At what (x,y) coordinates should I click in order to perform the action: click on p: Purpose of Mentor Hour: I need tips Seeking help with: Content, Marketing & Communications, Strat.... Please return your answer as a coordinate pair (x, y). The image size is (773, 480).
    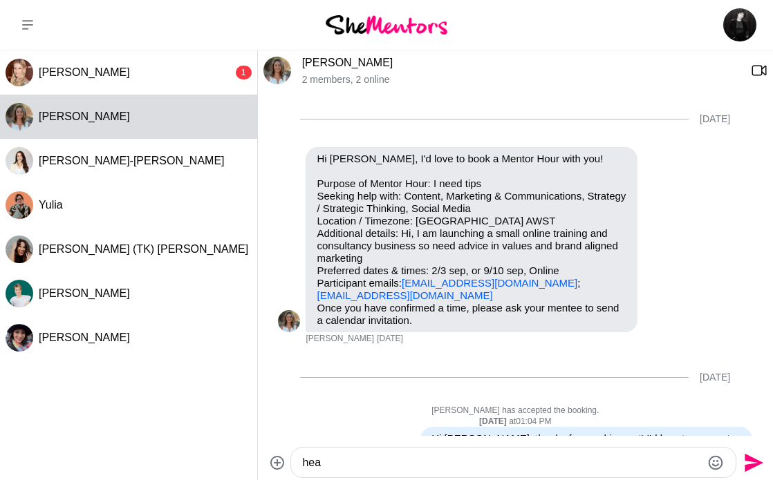
    Looking at the image, I should click on (471, 240).